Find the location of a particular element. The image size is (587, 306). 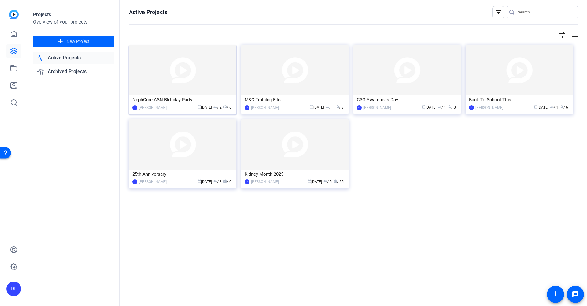

img: blue-gradient.svg is located at coordinates (14, 14).